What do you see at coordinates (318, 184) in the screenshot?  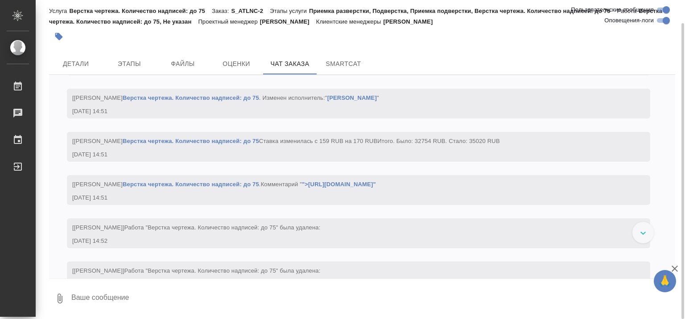 I see `span: Комментарий "` at bounding box center [318, 184].